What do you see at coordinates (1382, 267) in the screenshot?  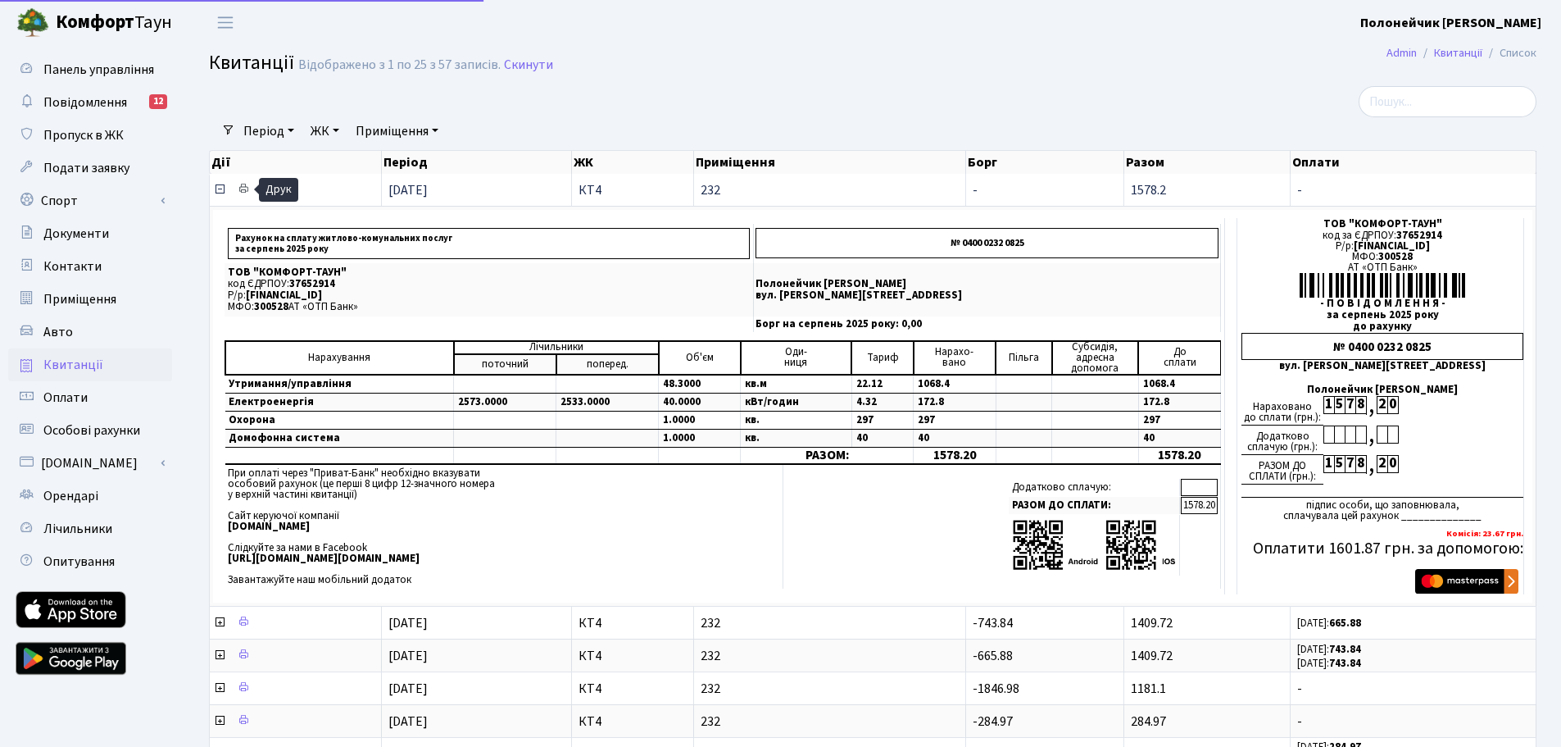 I see `div: АТ «ОТП Банк»` at bounding box center [1382, 267].